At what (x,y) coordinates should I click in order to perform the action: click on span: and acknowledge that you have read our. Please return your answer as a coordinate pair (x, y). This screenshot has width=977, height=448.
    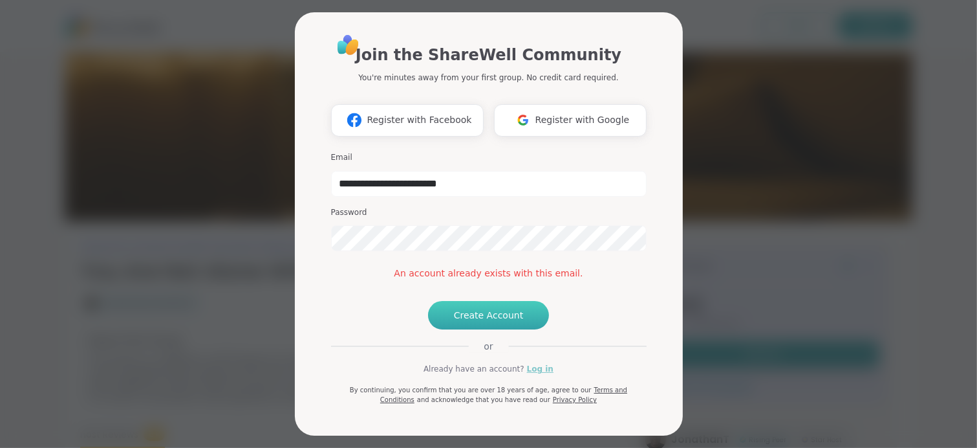
    Looking at the image, I should click on (484, 399).